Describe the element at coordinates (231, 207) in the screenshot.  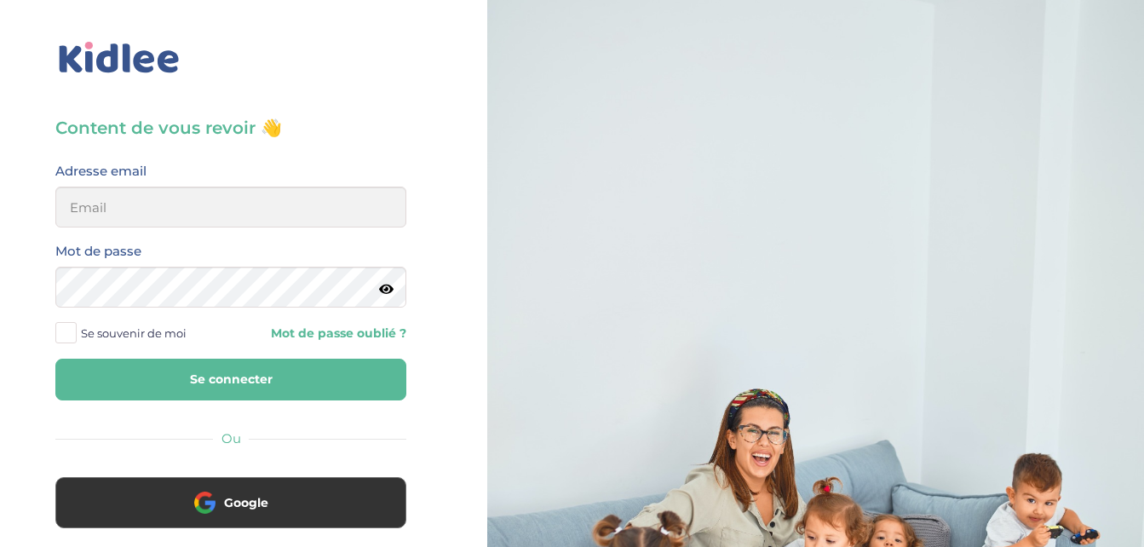
I see `input: Email` at that location.